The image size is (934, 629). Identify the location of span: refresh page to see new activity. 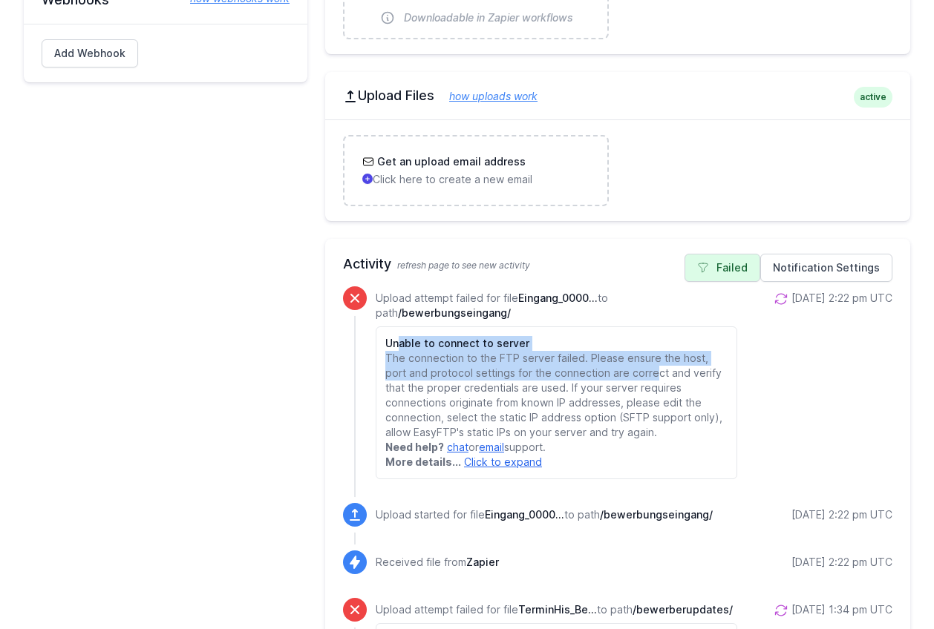
(463, 265).